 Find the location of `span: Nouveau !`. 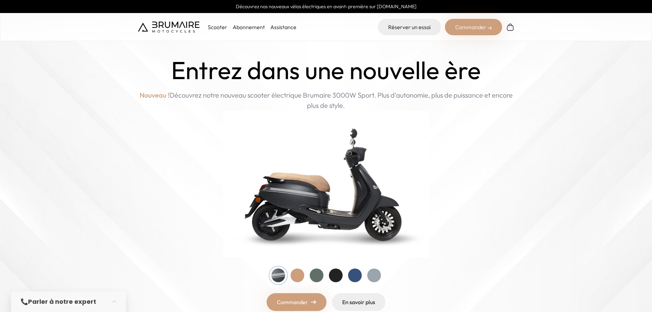

span: Nouveau ! is located at coordinates (154, 95).